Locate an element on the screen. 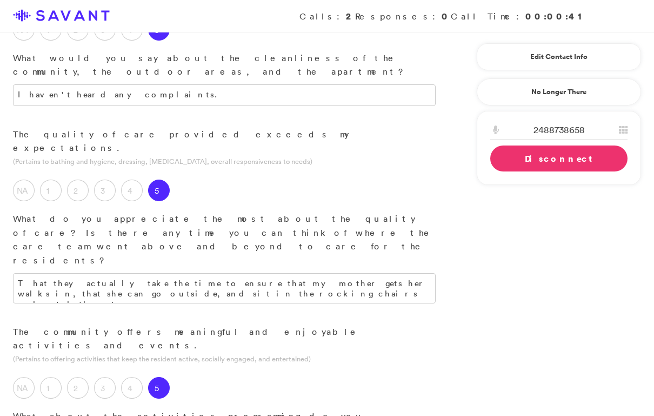 The height and width of the screenshot is (416, 654). p: What do you appreciate the most about the quality of care? Is there any time you can think of whe... is located at coordinates (224, 239).